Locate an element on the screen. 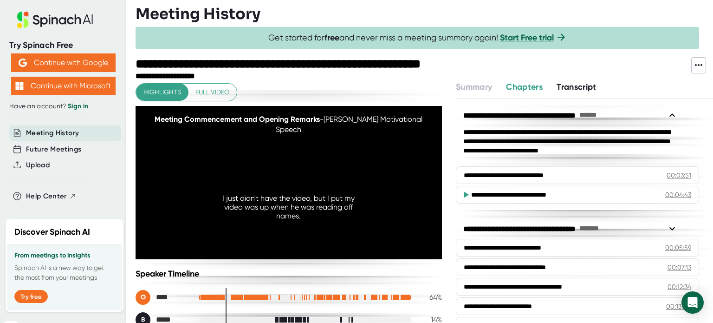 The width and height of the screenshot is (713, 323). div: 64 % is located at coordinates (431, 297).